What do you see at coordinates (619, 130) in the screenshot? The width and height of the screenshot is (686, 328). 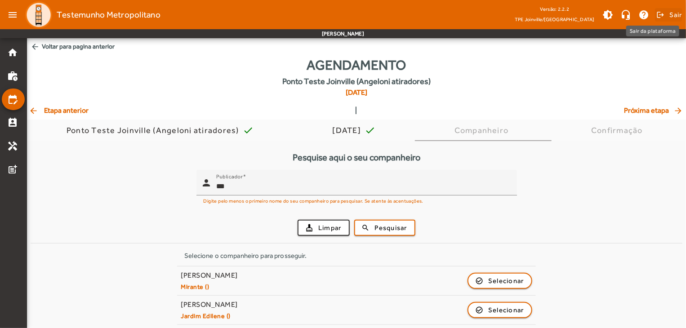 I see `div: Confirmação` at bounding box center [619, 130].